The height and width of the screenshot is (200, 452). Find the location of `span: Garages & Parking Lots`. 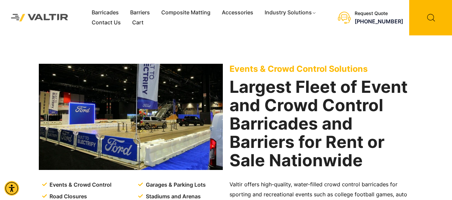

span: Garages & Parking Lots is located at coordinates (175, 185).